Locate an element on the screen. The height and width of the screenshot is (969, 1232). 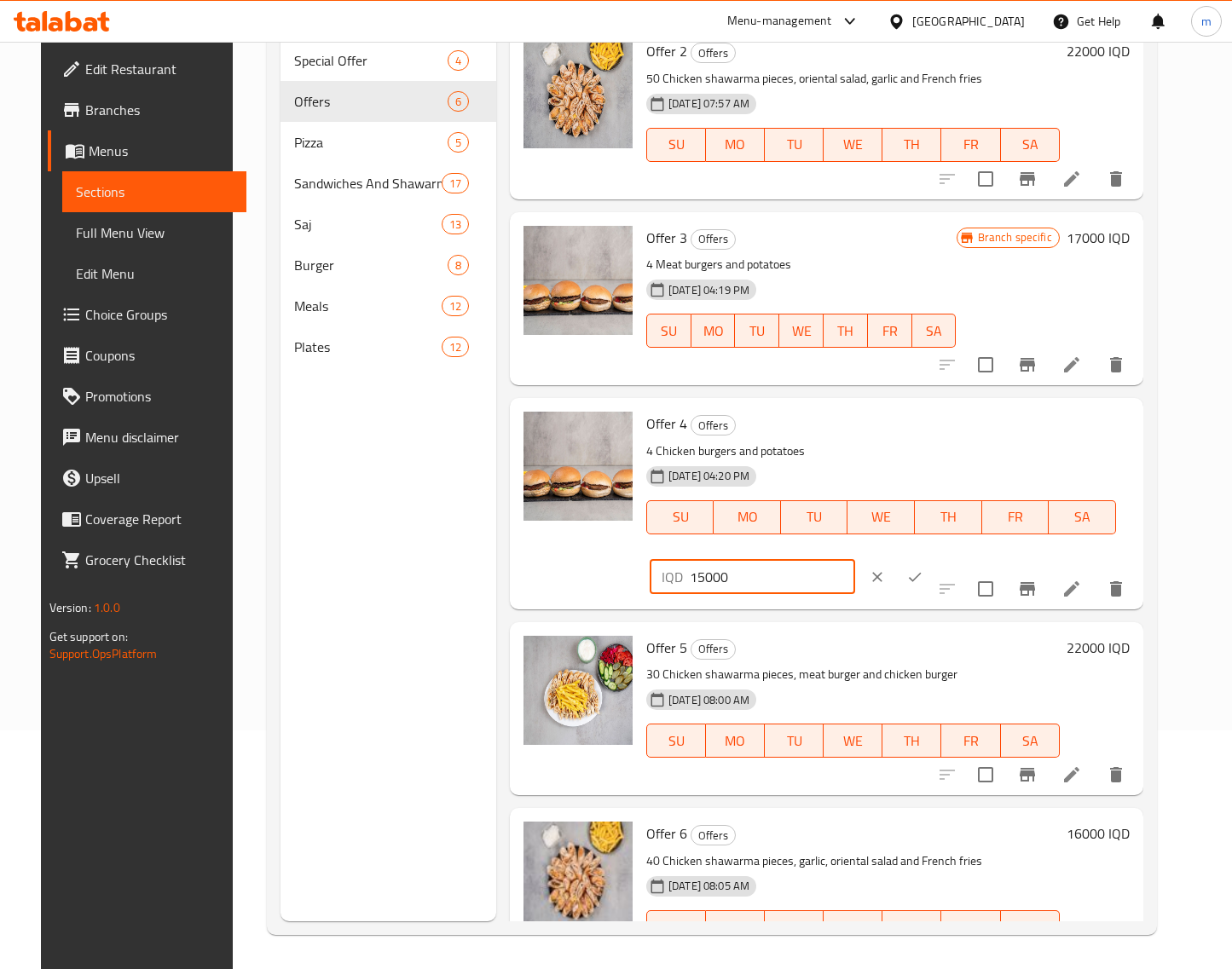
span: Edit Restaurant is located at coordinates (158, 69).